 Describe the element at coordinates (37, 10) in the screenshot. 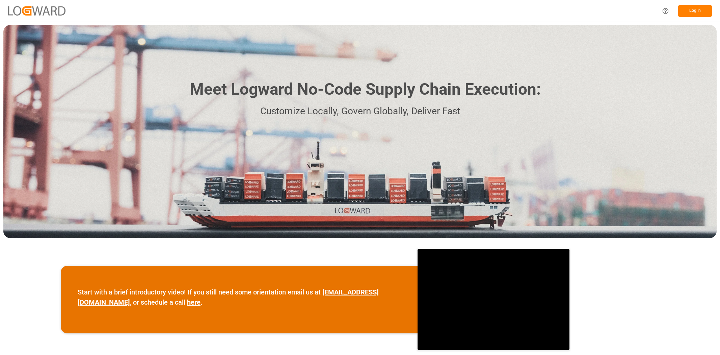

I see `img: Logward_new_orange.png` at that location.